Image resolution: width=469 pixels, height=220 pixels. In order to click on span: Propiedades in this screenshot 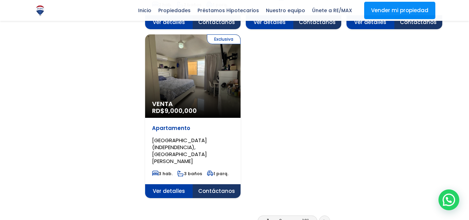, I will do `click(174, 10)`.